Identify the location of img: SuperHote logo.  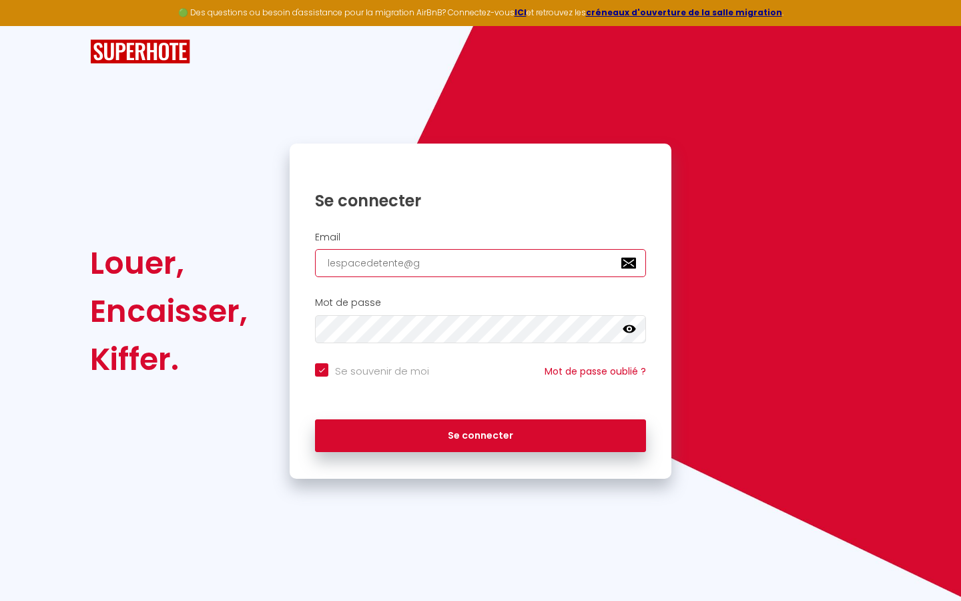
(140, 51).